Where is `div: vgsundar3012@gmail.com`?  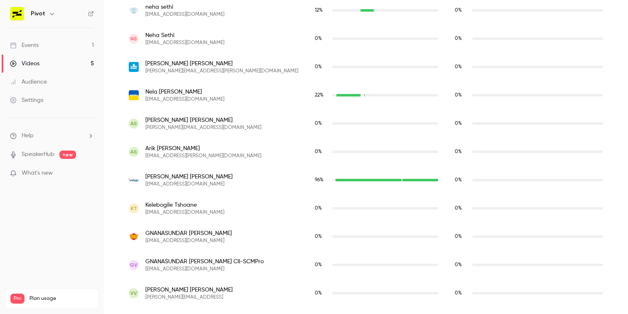 div: vgsundar3012@gmail.com is located at coordinates (366, 265).